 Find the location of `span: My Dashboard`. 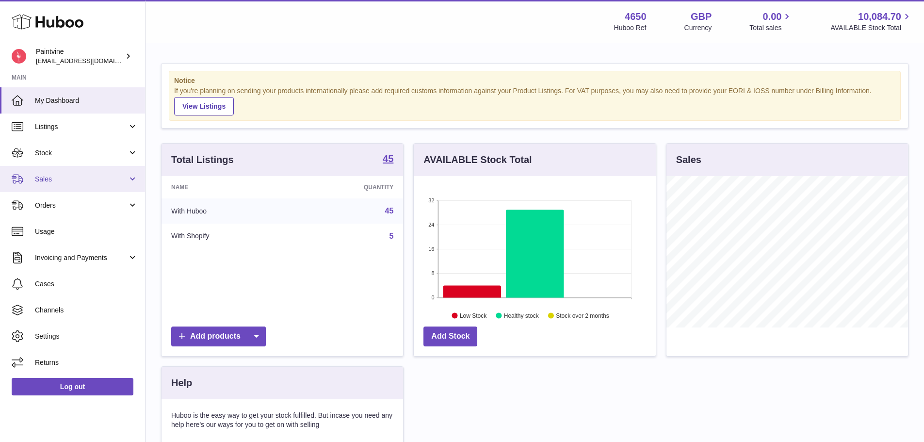

span: My Dashboard is located at coordinates (86, 100).